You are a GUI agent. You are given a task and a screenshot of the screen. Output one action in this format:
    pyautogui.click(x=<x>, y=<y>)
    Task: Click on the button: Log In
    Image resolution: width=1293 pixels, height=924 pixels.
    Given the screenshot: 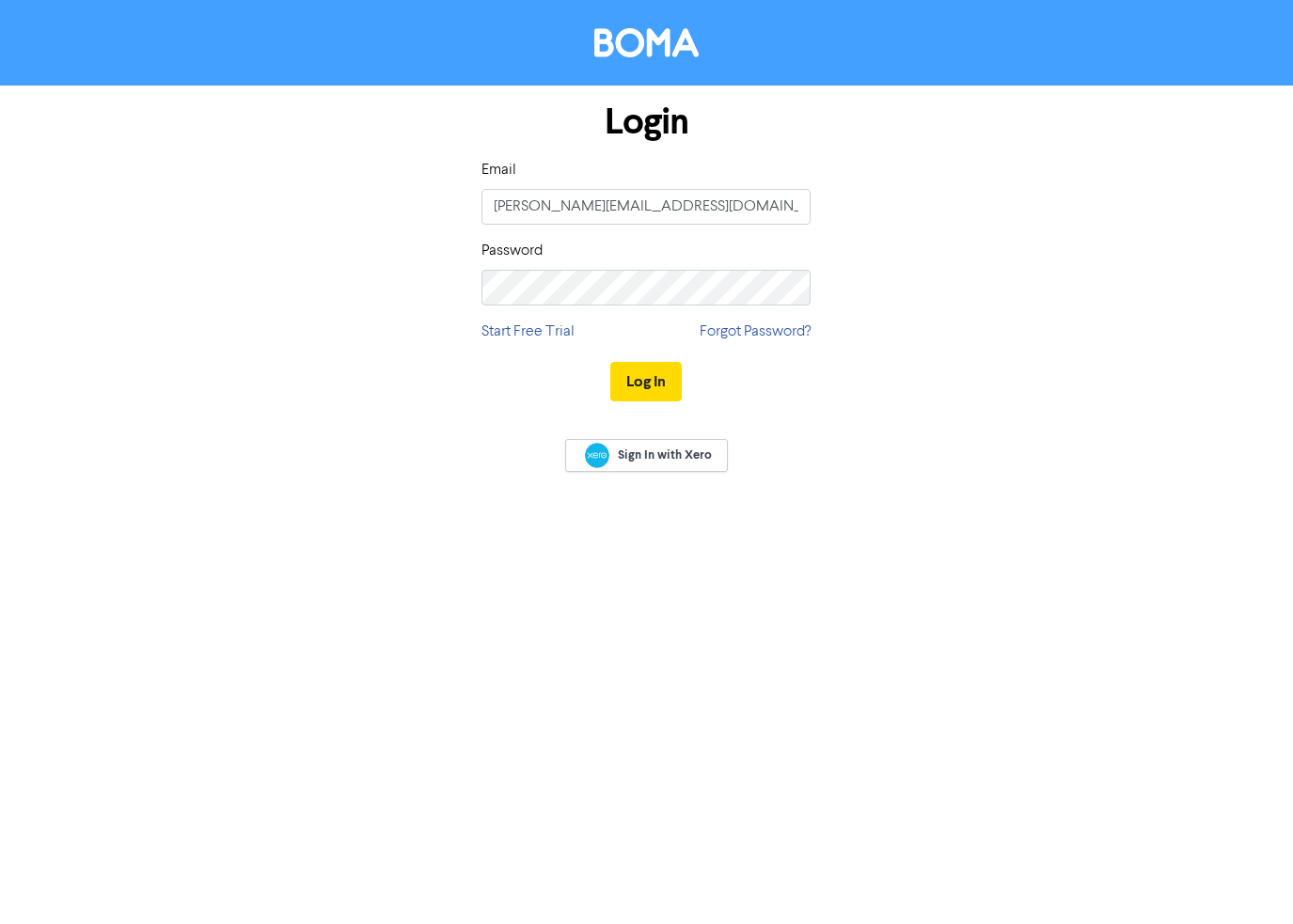 What is the action you would take?
    pyautogui.click(x=646, y=381)
    